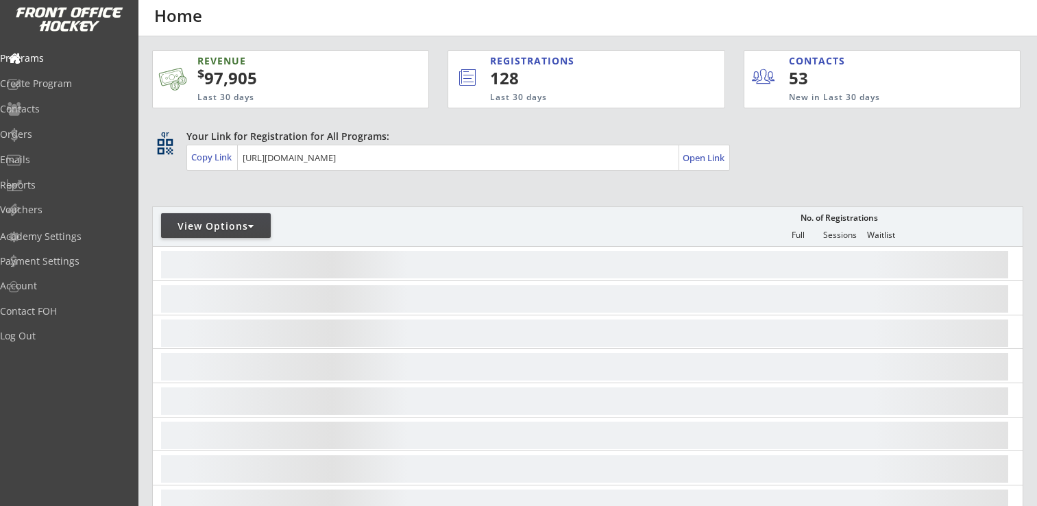 This screenshot has width=1037, height=506. Describe the element at coordinates (704, 158) in the screenshot. I see `a: Open Link` at that location.